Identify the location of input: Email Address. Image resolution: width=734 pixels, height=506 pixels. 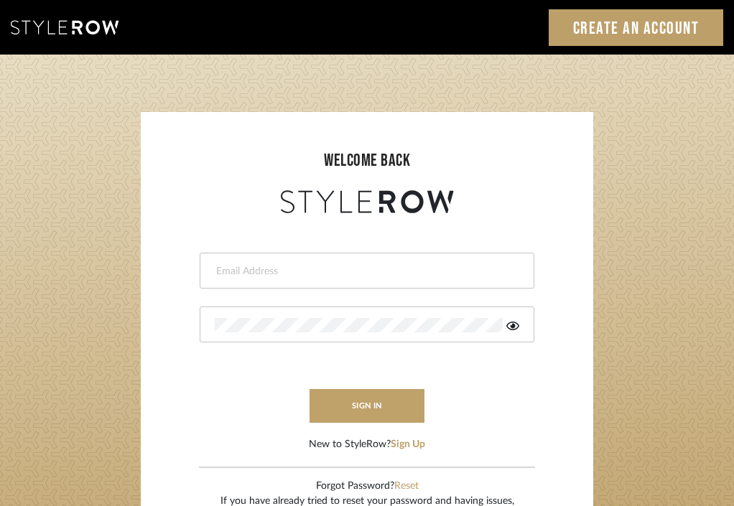
(365, 271).